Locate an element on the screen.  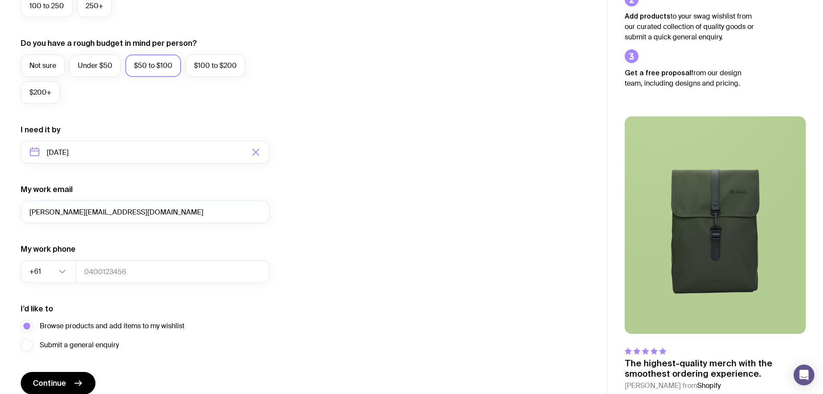
label: I’d like to is located at coordinates (37, 308).